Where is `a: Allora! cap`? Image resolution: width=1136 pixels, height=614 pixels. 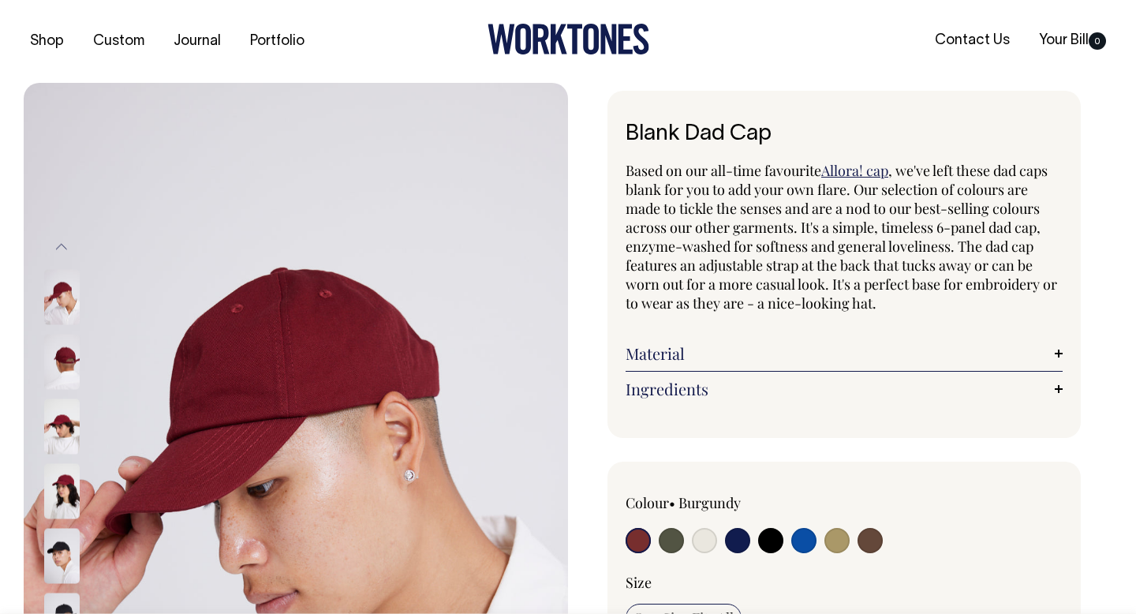 a: Allora! cap is located at coordinates (854, 170).